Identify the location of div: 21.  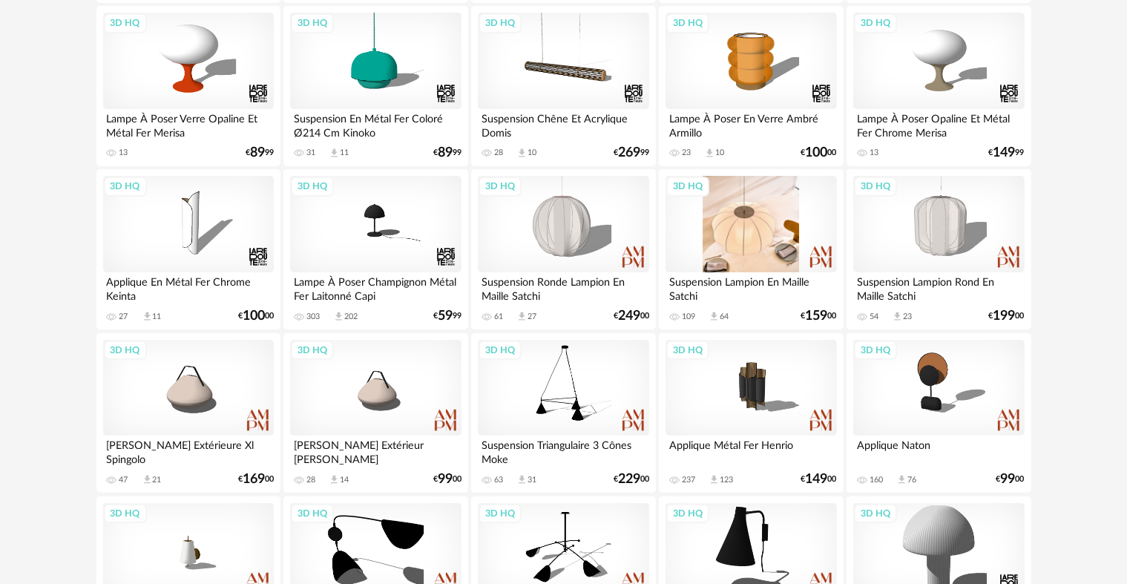
(157, 480).